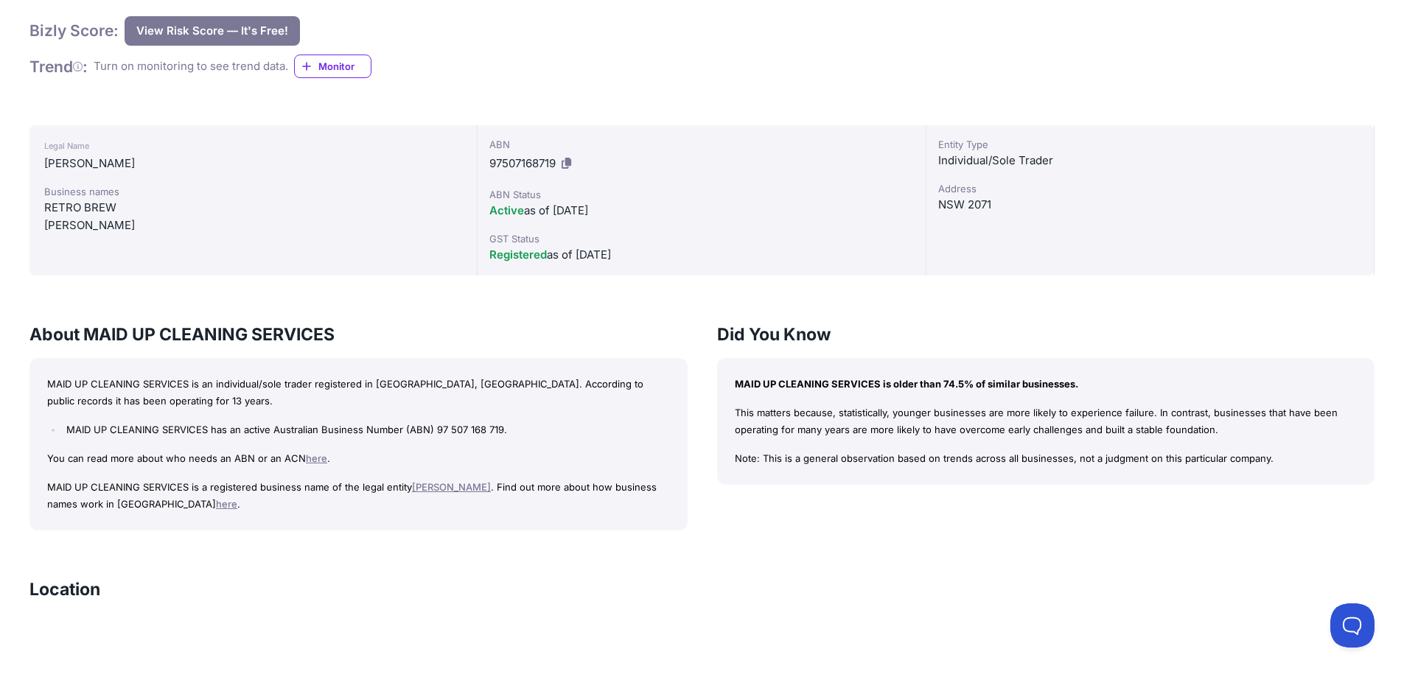 This screenshot has width=1404, height=677. I want to click on div: Turn on monitoring to see trend data., so click(191, 66).